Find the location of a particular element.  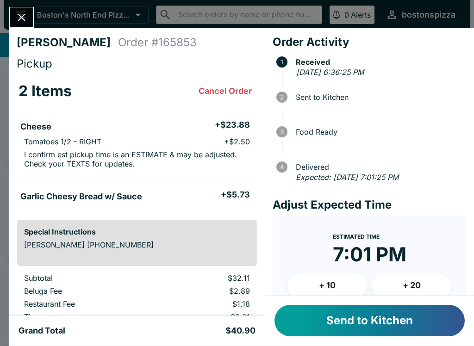

h4: Adjust Expected Time is located at coordinates (369, 205).